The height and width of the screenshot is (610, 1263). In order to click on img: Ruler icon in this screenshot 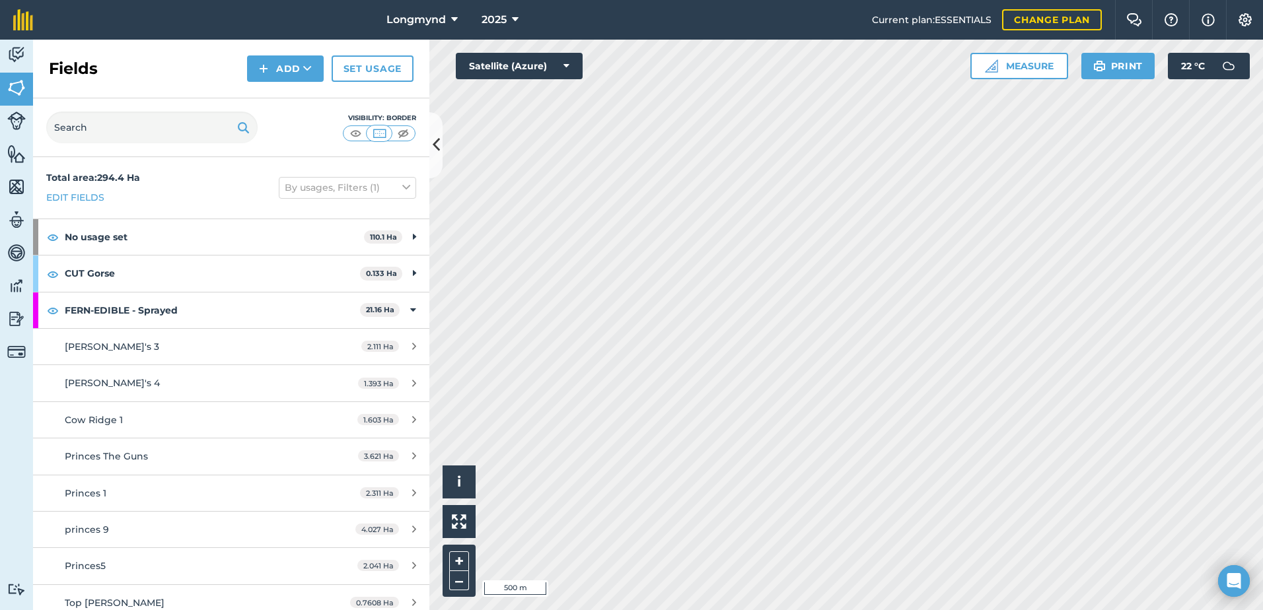, I will do `click(992, 66)`.